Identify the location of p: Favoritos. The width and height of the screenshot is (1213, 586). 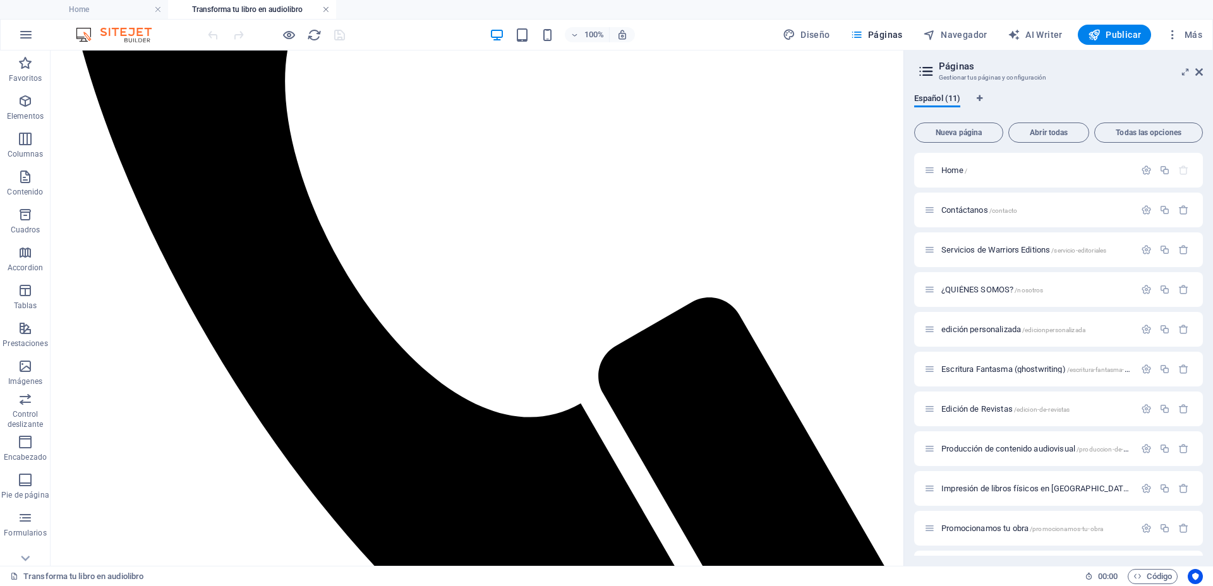
(25, 78).